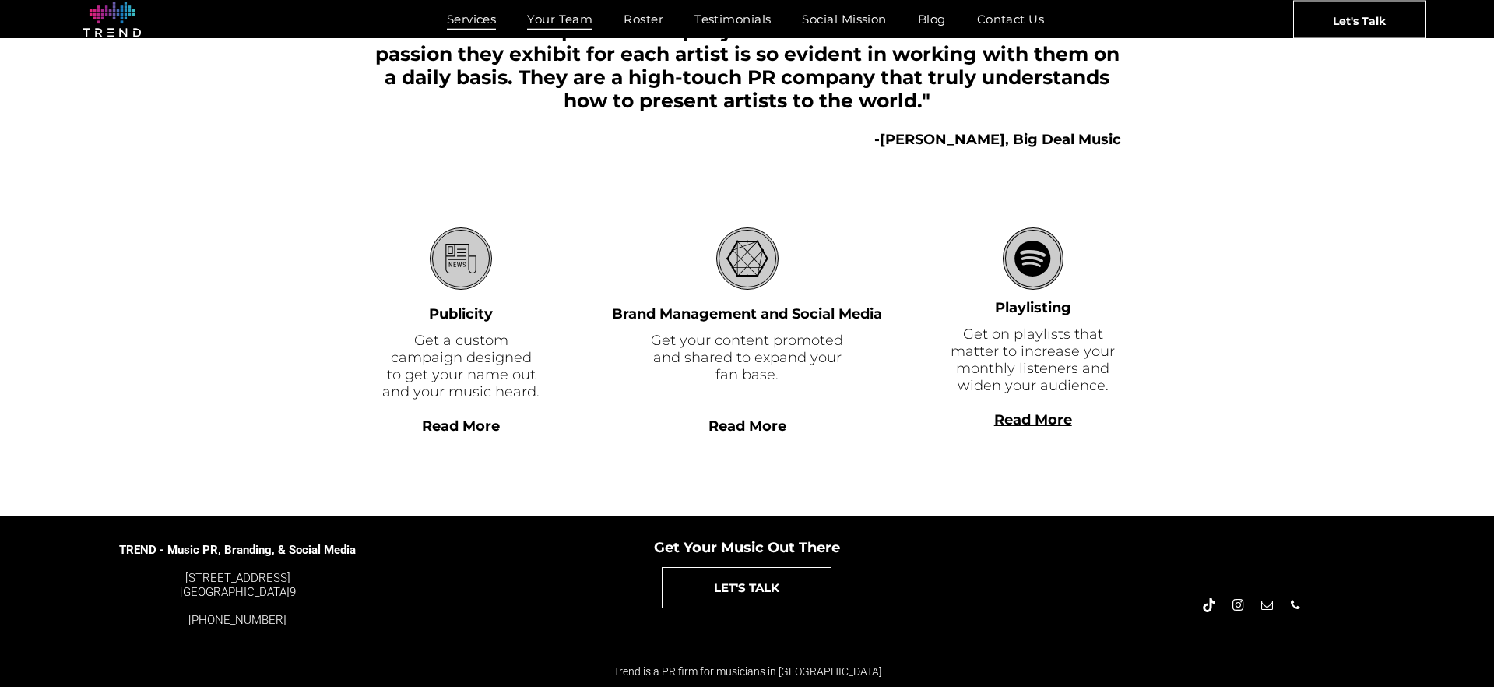  Describe the element at coordinates (238, 550) in the screenshot. I see `span: TREND - Music PR, Branding, & Social Media` at that location.